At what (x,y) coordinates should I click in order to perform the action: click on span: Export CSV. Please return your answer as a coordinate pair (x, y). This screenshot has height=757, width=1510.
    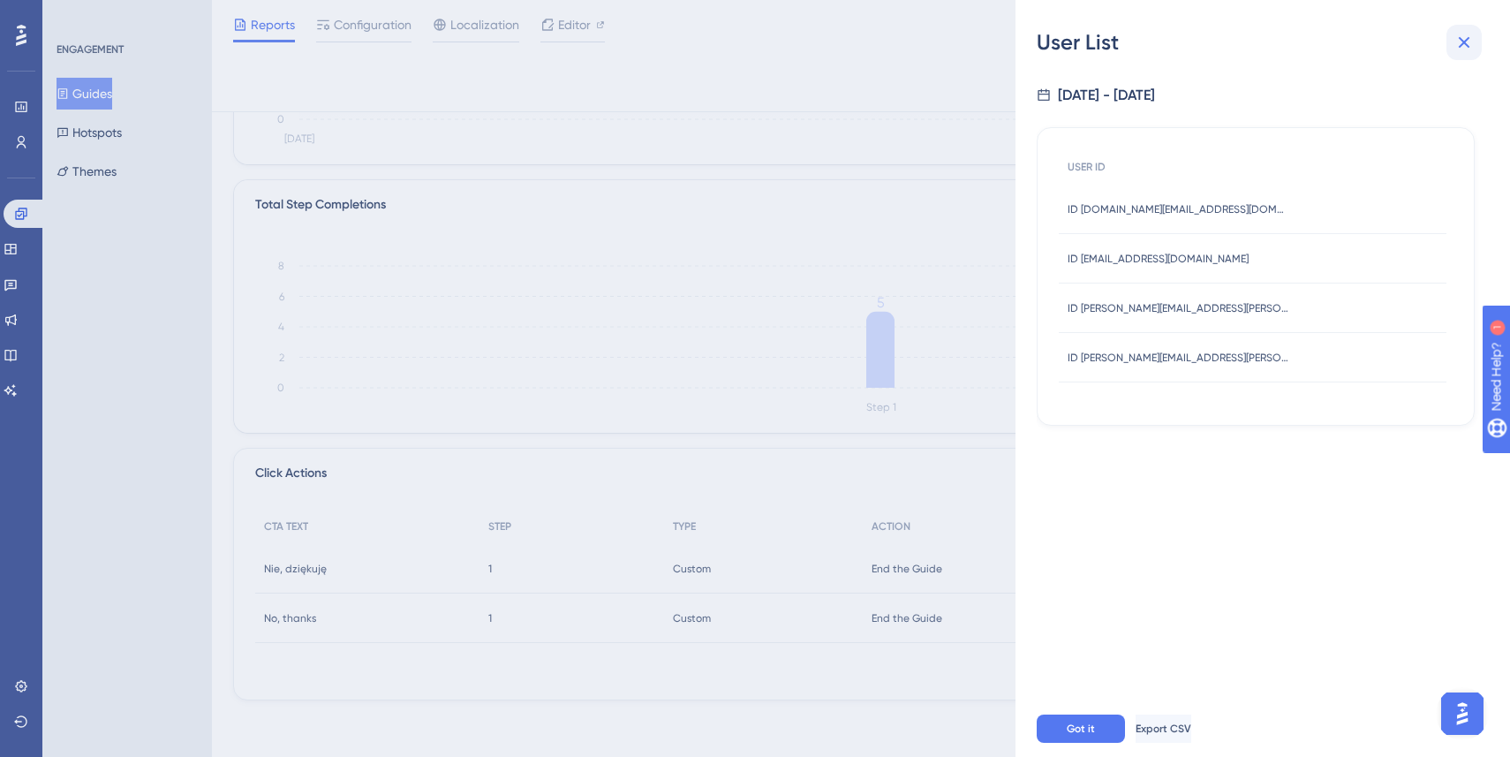
    Looking at the image, I should click on (1163, 729).